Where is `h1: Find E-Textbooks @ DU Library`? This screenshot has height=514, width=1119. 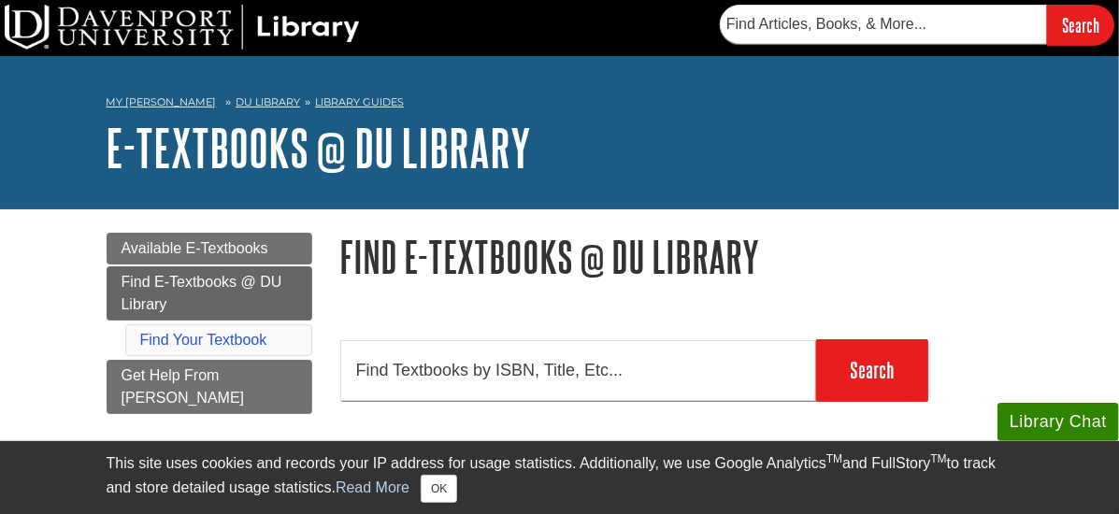
h1: Find E-Textbooks @ DU Library is located at coordinates (677, 256).